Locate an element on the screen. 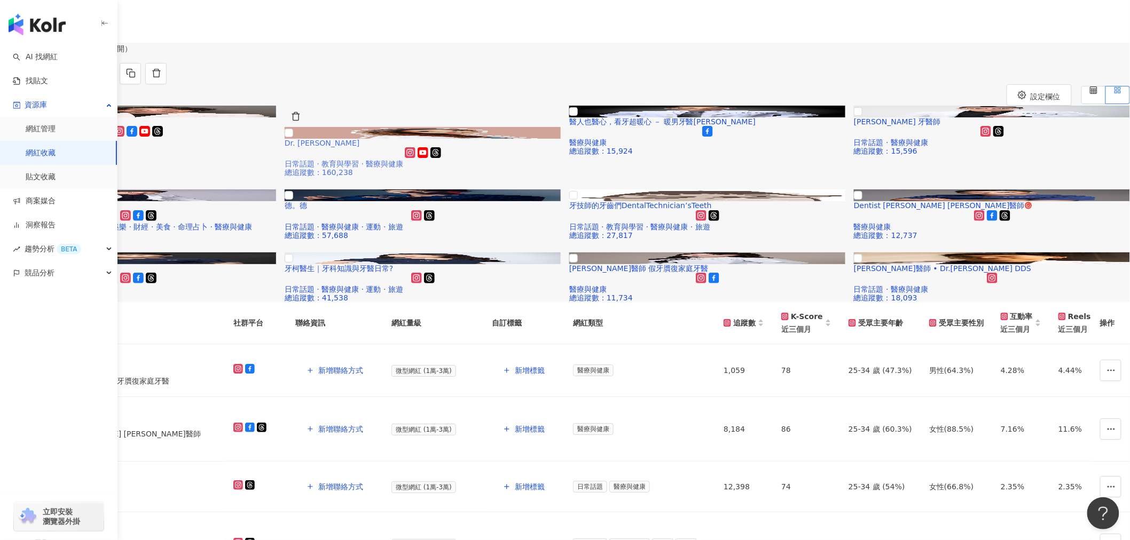  div: 4.28% is located at coordinates (1021, 370).